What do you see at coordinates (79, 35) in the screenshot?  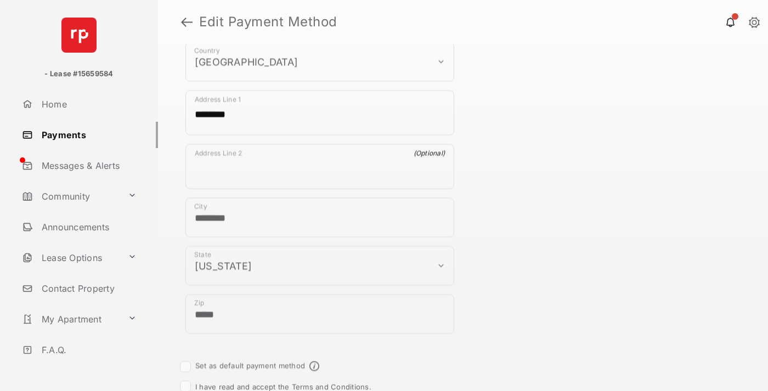 I see `img: svg+xml;base64,PHN2ZyB4bWxucz0iaHR0cDovL3d3dy53My5vcmcvMjAwMC9zdmciIHdpZHRoPSI2NCIgaGVpZ2h0PSI2NC...` at bounding box center [79, 35].